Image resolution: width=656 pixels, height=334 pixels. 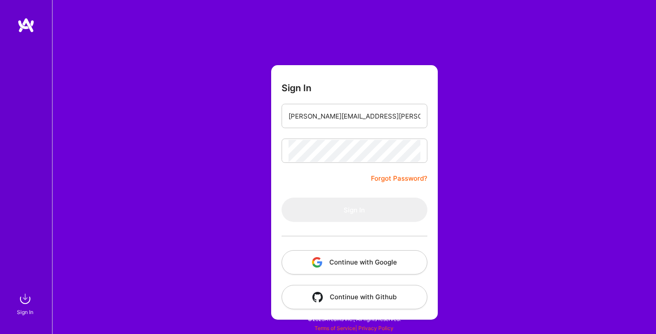 I want to click on h3: Sign In, so click(x=296, y=88).